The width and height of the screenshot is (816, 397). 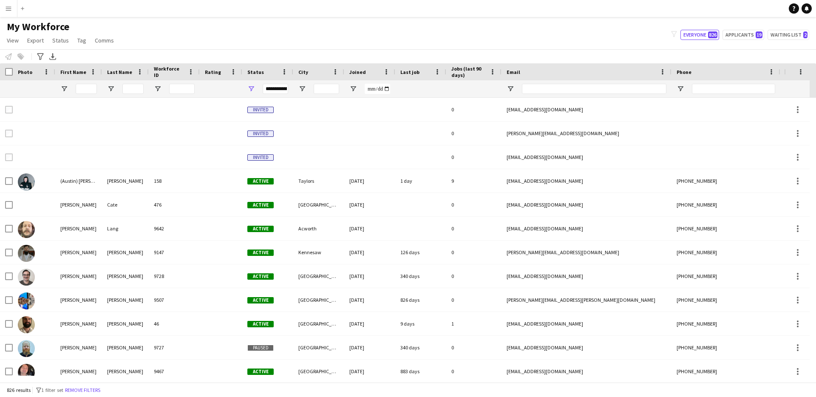 I want to click on div: 826 days, so click(x=421, y=300).